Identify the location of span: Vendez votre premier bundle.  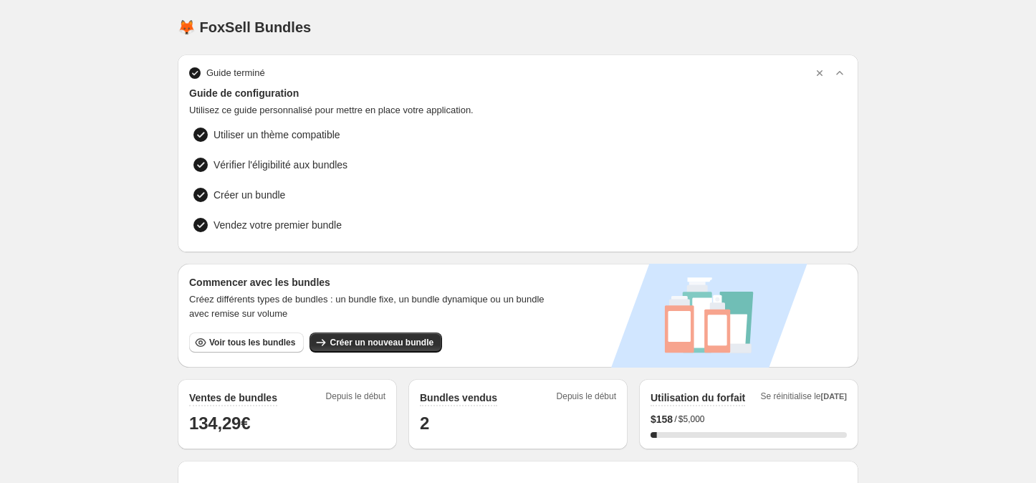
(277, 225).